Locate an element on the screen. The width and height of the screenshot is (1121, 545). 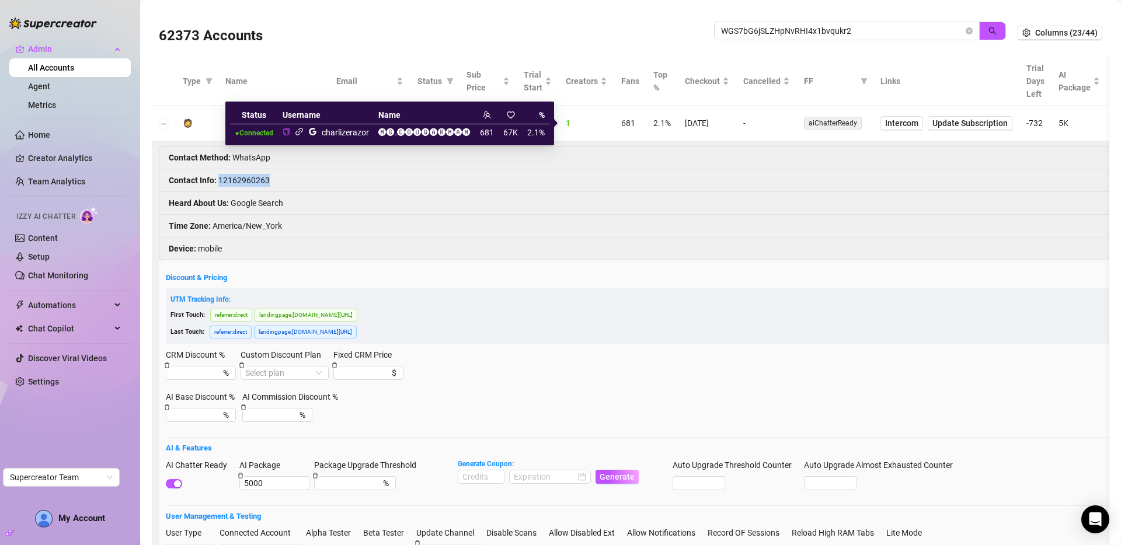
a: Metrics is located at coordinates (42, 105).